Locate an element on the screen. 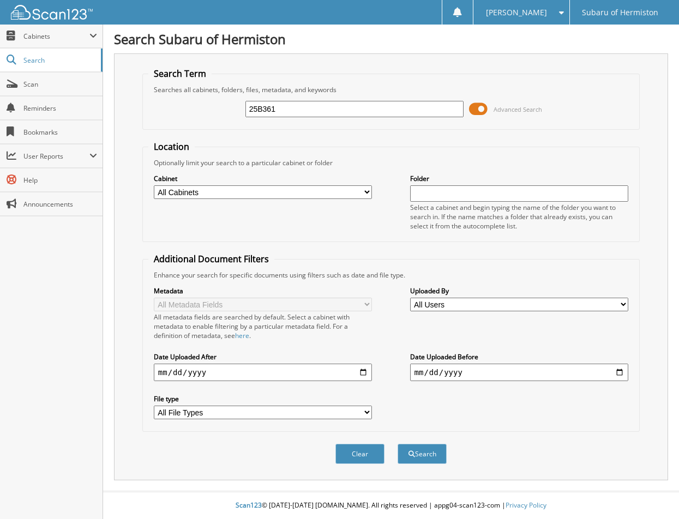 This screenshot has height=519, width=679. span: Bookmarks is located at coordinates (60, 132).